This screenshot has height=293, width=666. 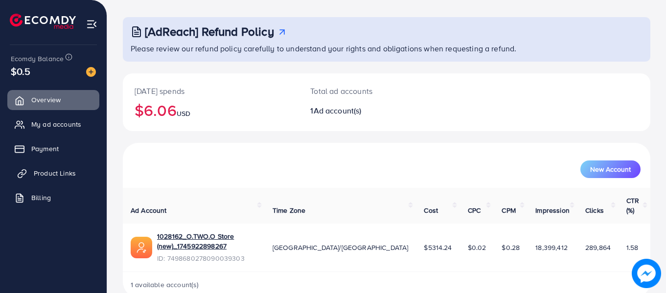 What do you see at coordinates (610, 169) in the screenshot?
I see `span: New Account` at bounding box center [610, 169].